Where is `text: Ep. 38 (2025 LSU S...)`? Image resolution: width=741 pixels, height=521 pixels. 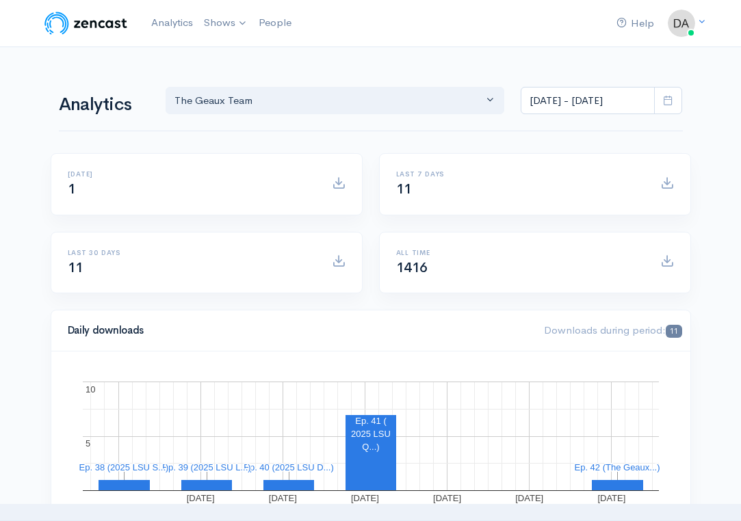 text: Ep. 38 (2025 LSU S...) is located at coordinates (123, 467).